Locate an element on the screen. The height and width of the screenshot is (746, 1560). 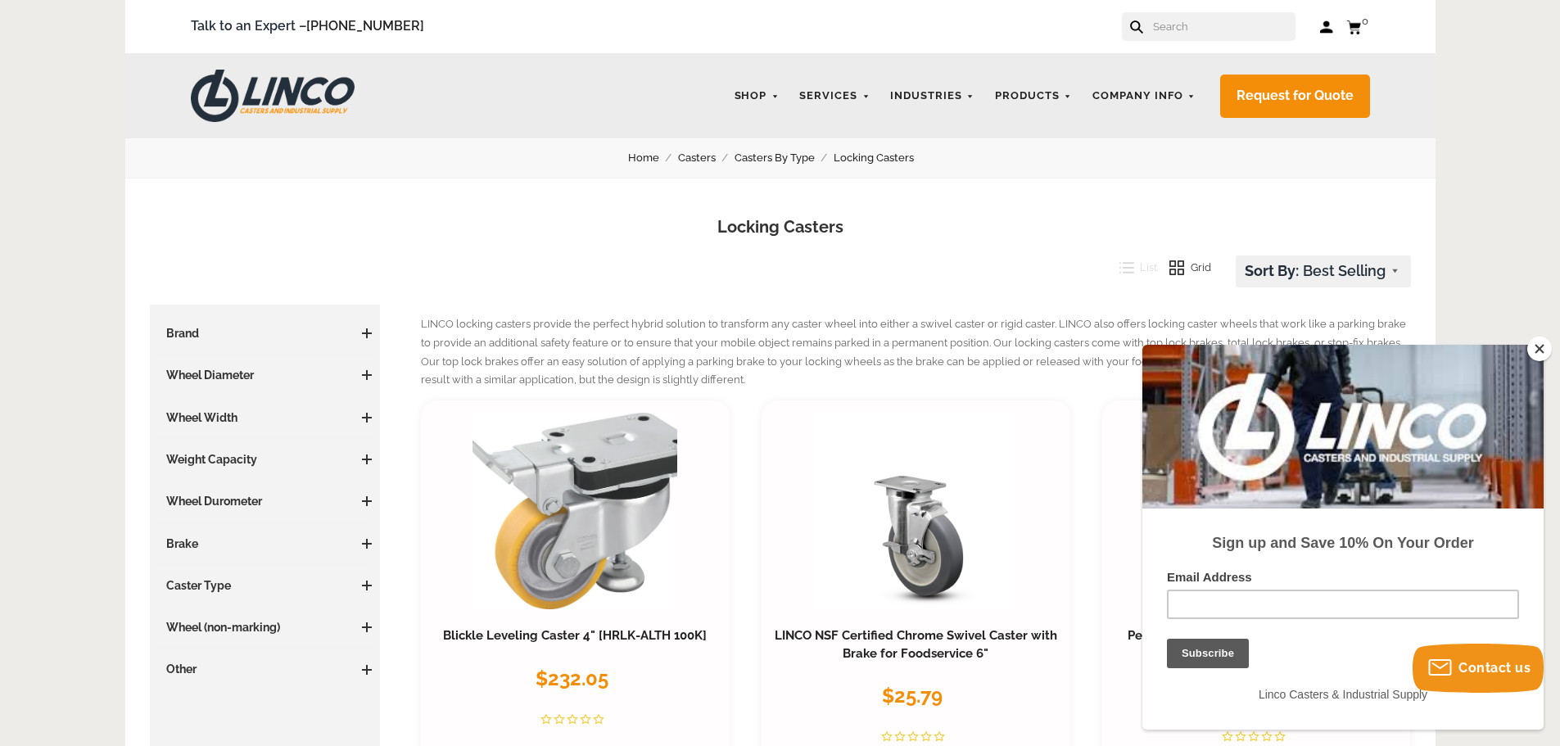
a: LINCO NSF Certified Chrome Swivel Caster with Brake for Foodservice 6" is located at coordinates (915, 644).